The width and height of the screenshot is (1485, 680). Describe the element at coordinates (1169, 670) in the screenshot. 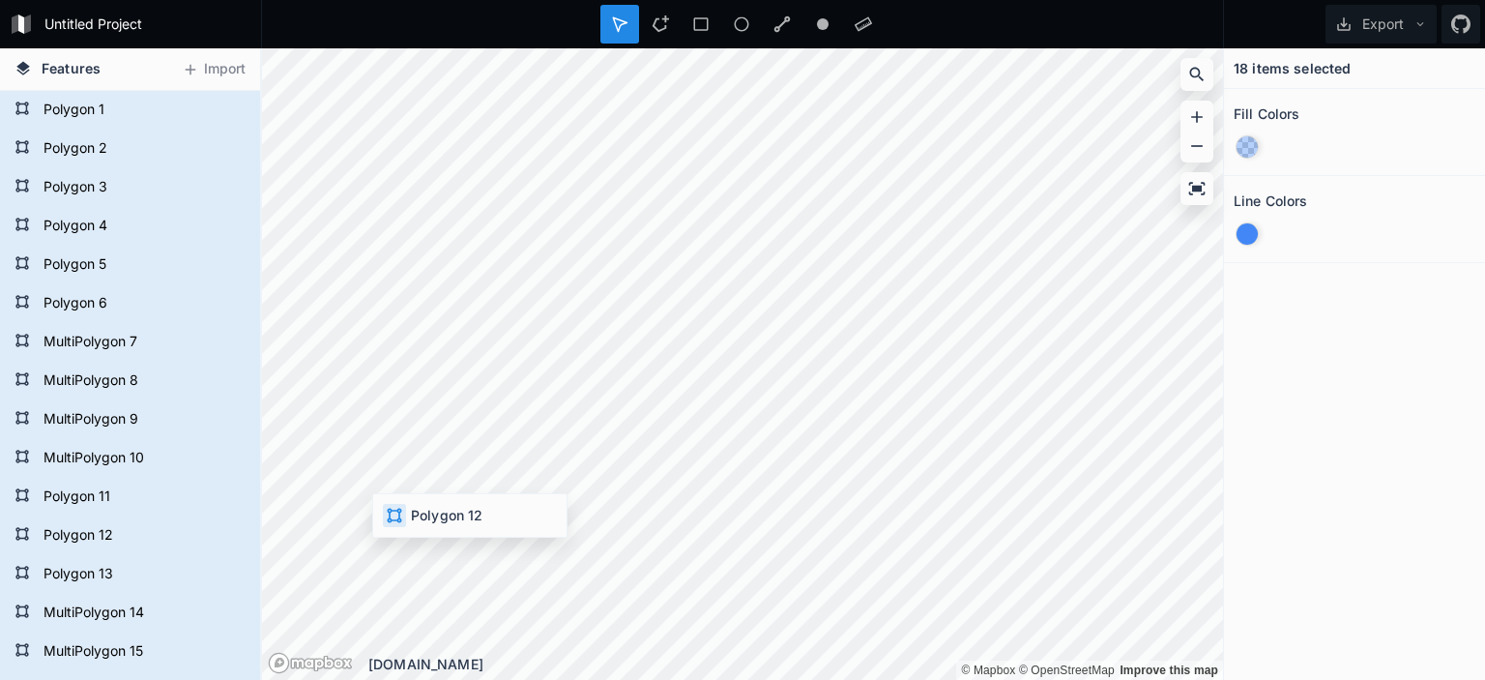

I see `a: Map feedback` at that location.